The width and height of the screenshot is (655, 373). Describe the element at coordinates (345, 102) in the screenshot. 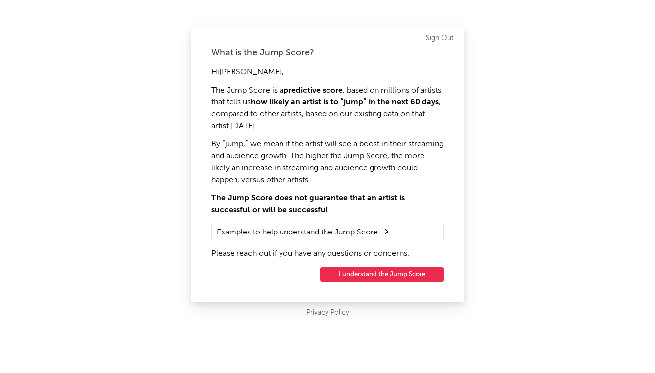

I see `strong: how likely an artist is to “jump” in the next 60 days` at that location.